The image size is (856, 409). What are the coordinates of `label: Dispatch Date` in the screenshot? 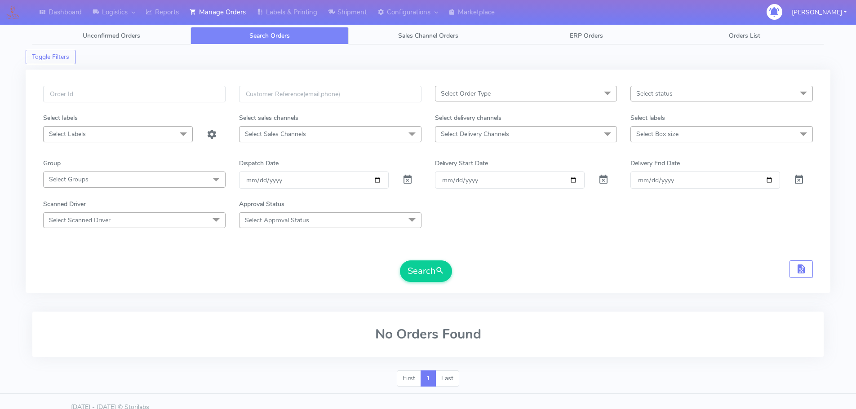 It's located at (259, 163).